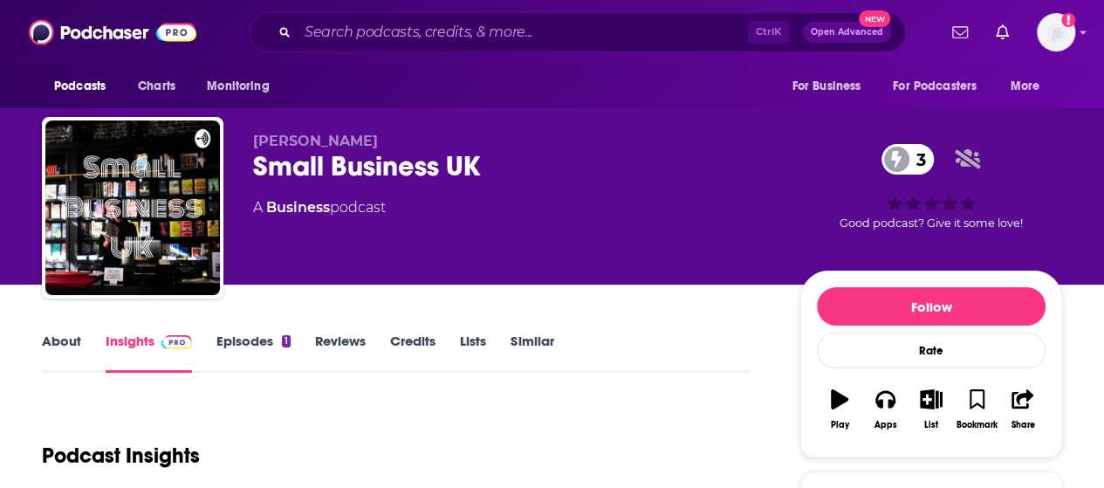 The width and height of the screenshot is (1104, 488). What do you see at coordinates (977, 409) in the screenshot?
I see `button: Bookmark` at bounding box center [977, 409].